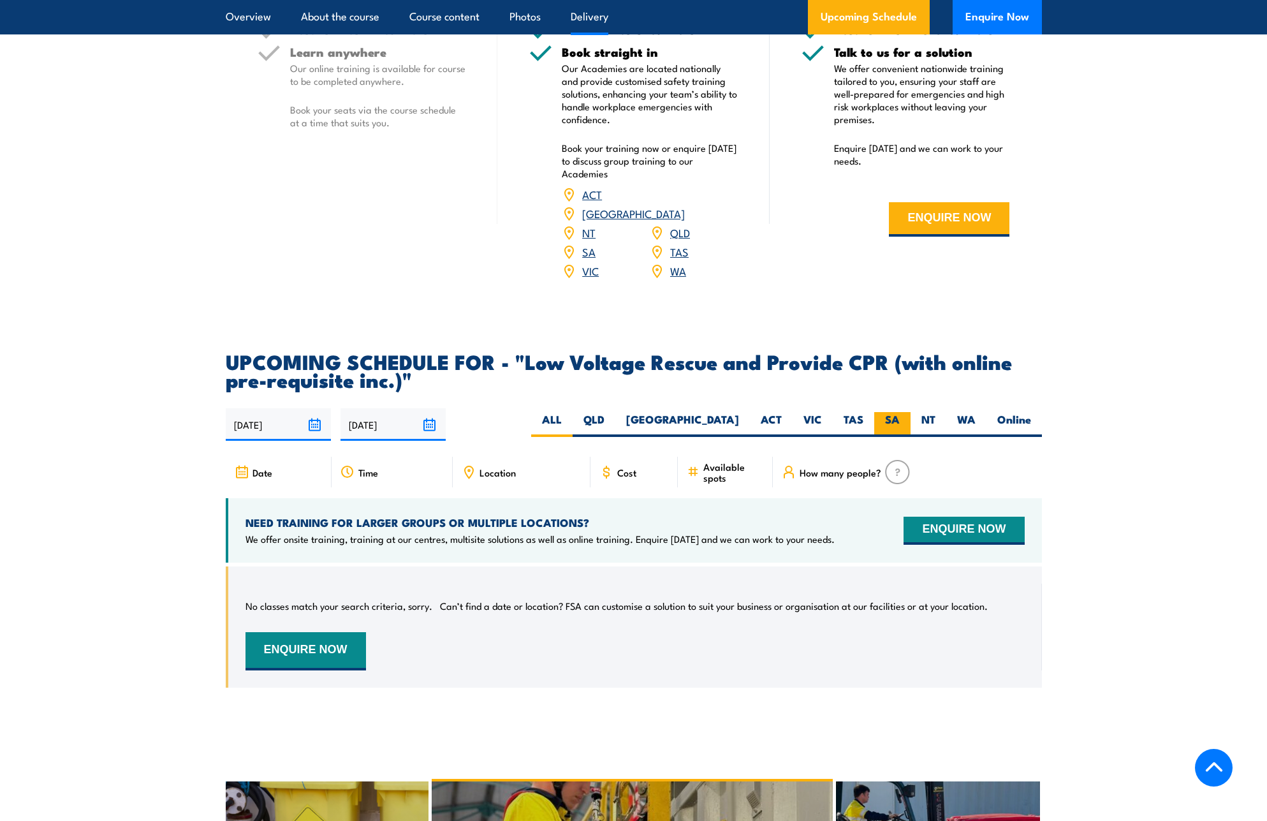  I want to click on label: VIC, so click(812, 424).